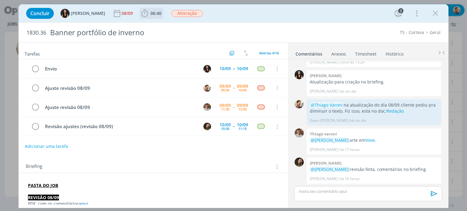 Image resolution: width=467 pixels, height=211 pixels. Describe the element at coordinates (153, 204) in the screenshot. I see `p: PDF com os comentários` at that location.